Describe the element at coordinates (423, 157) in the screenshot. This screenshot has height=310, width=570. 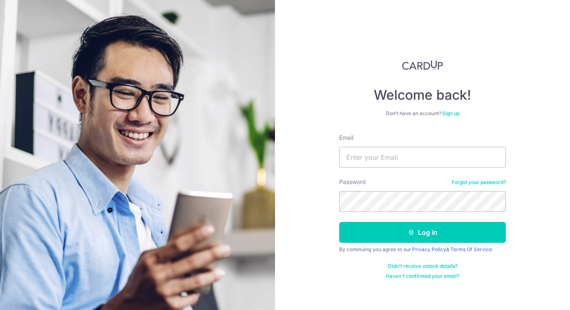
I see `input: Enter your Email` at that location.